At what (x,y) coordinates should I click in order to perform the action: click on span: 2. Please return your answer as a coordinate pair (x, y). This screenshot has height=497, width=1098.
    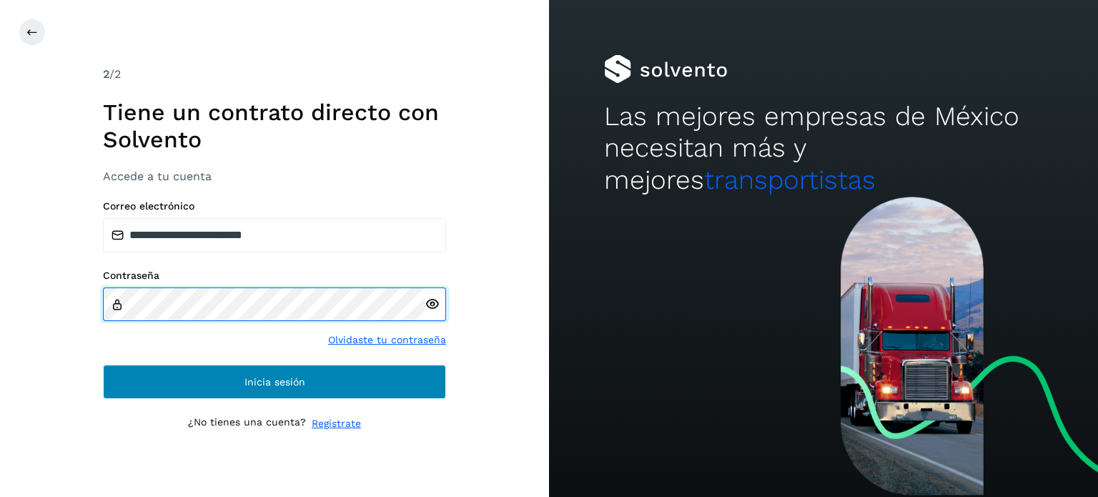
    Looking at the image, I should click on (106, 74).